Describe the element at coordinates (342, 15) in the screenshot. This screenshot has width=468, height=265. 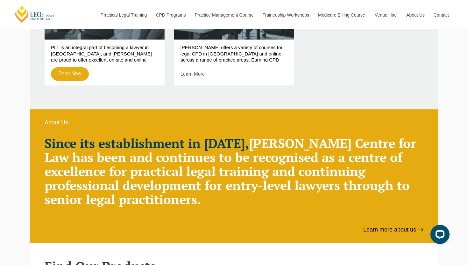
I see `a: Medicare Billing Course` at that location.